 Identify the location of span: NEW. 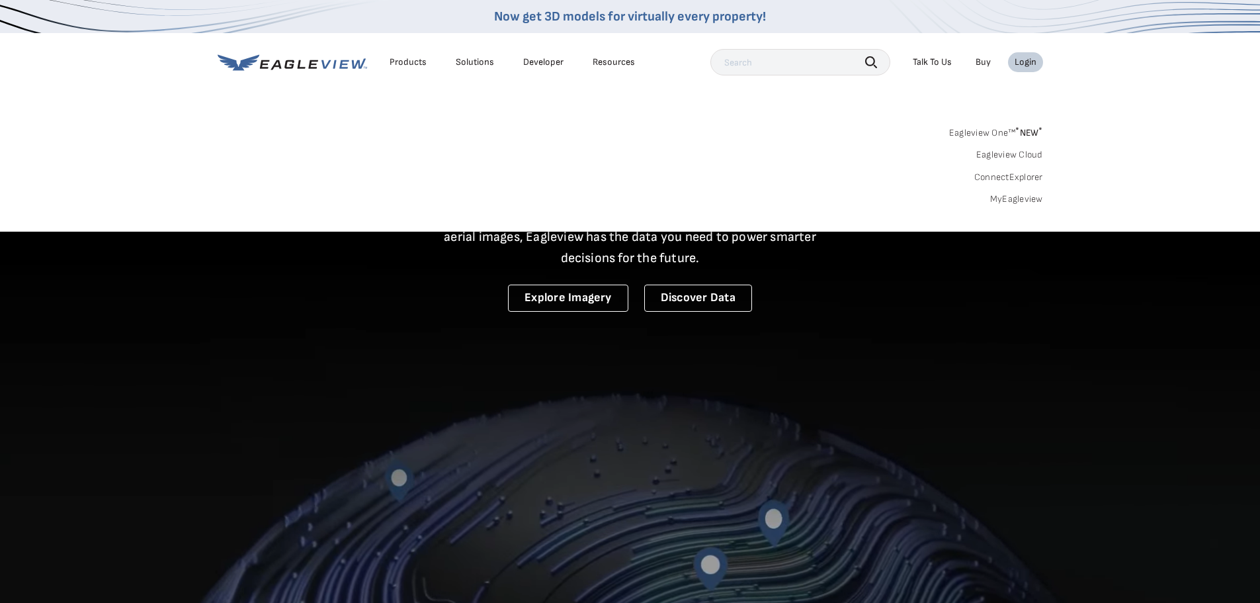
(1028, 132).